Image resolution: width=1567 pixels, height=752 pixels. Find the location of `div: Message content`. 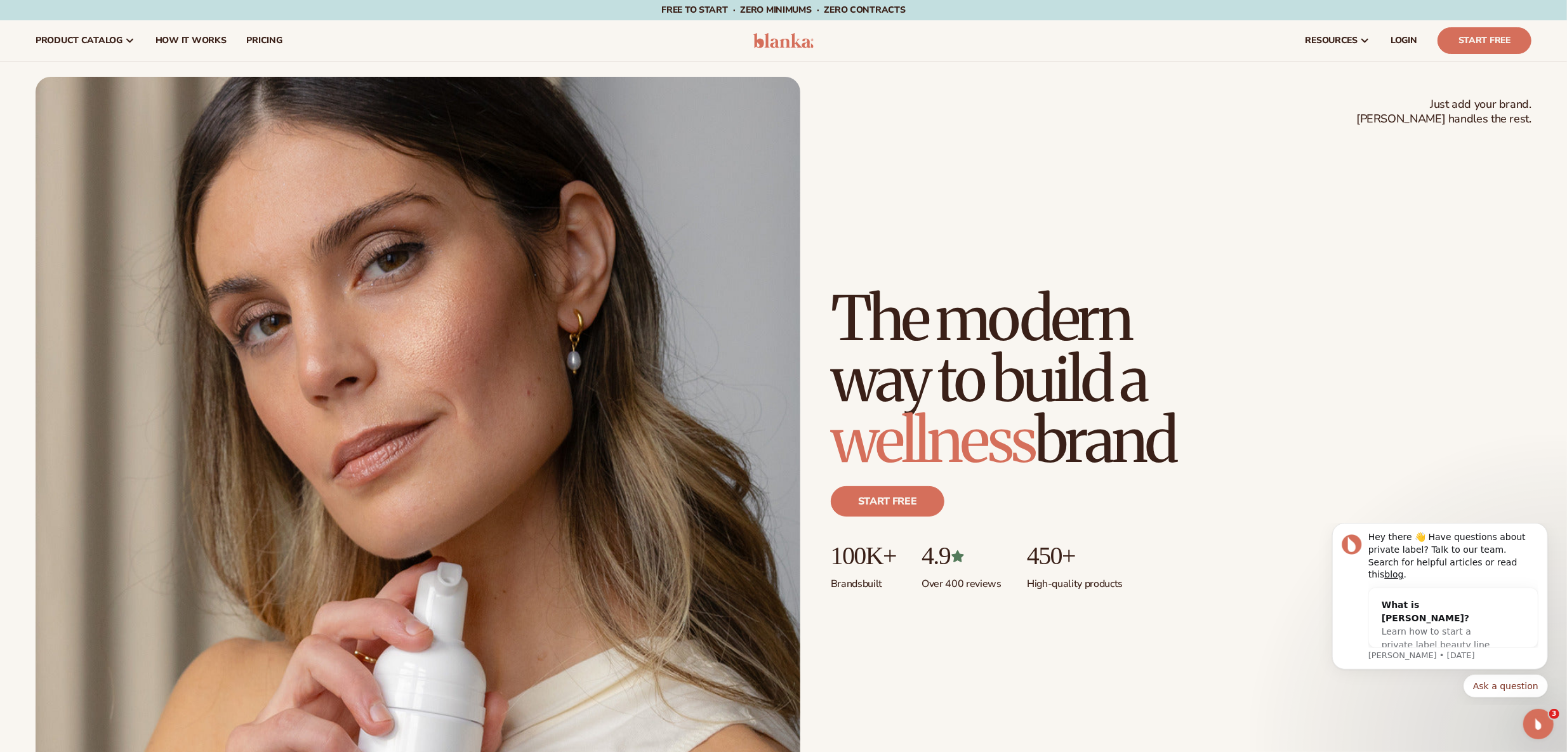

div: Message content is located at coordinates (140, 65).